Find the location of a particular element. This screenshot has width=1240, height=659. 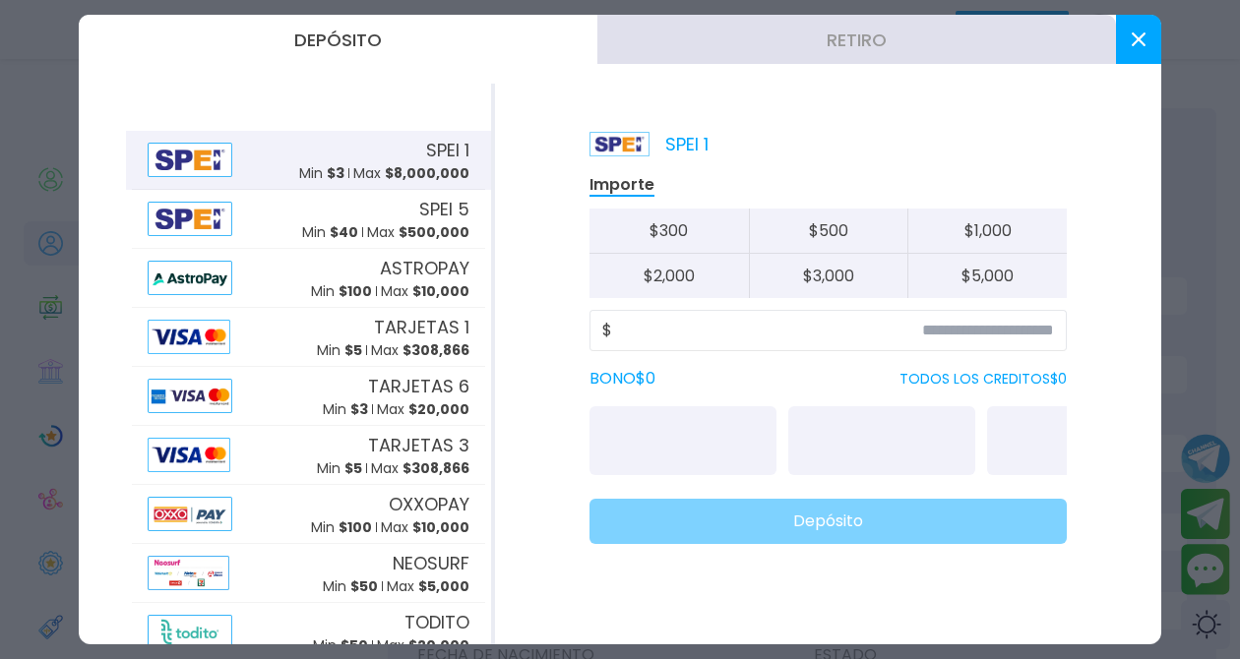

p: Importe is located at coordinates (622, 185).